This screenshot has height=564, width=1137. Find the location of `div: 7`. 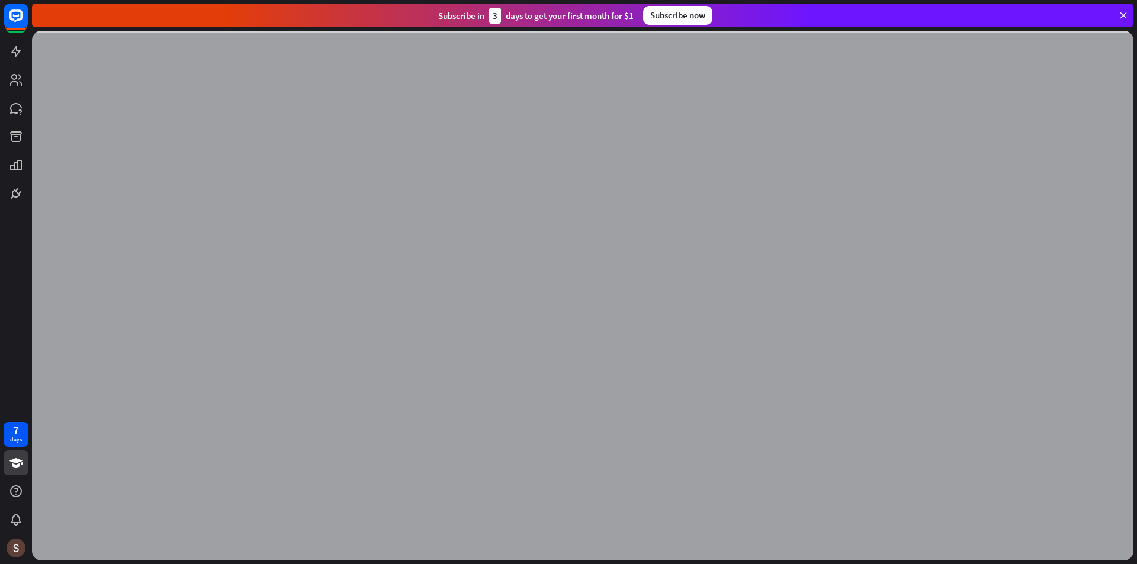

div: 7 is located at coordinates (16, 431).